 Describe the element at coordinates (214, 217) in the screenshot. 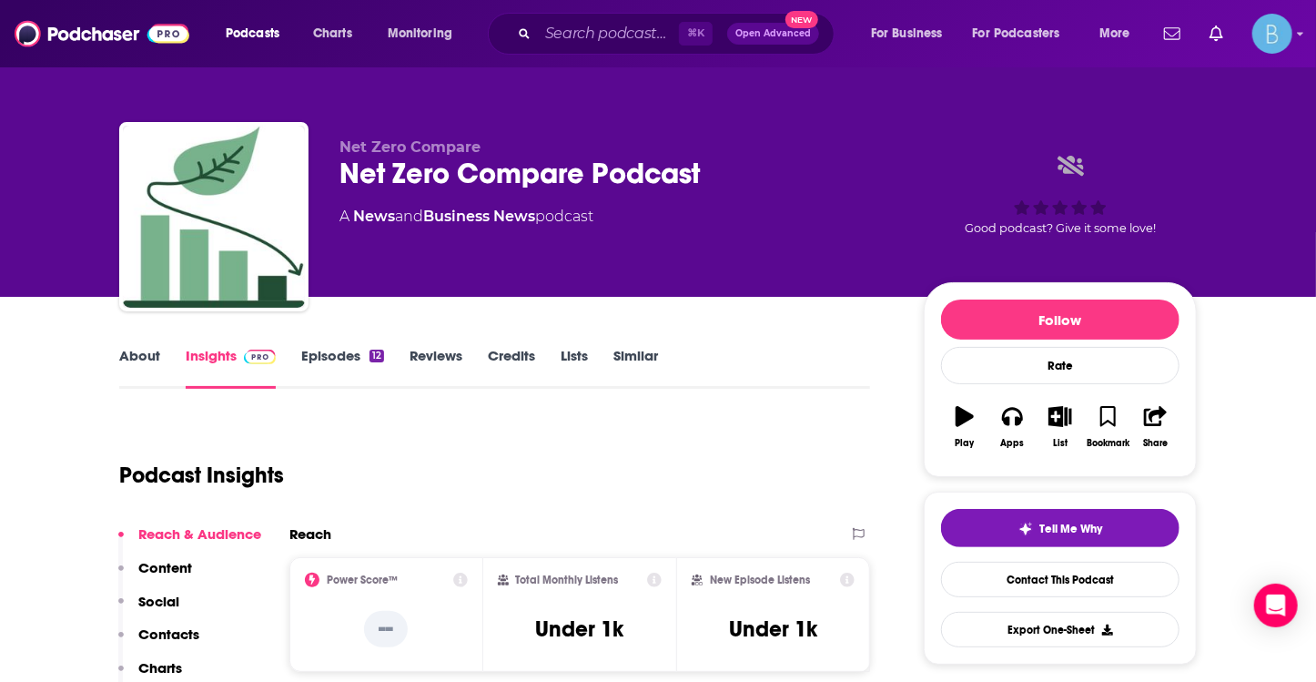

I see `img: Net Zero Compare Podcast` at that location.